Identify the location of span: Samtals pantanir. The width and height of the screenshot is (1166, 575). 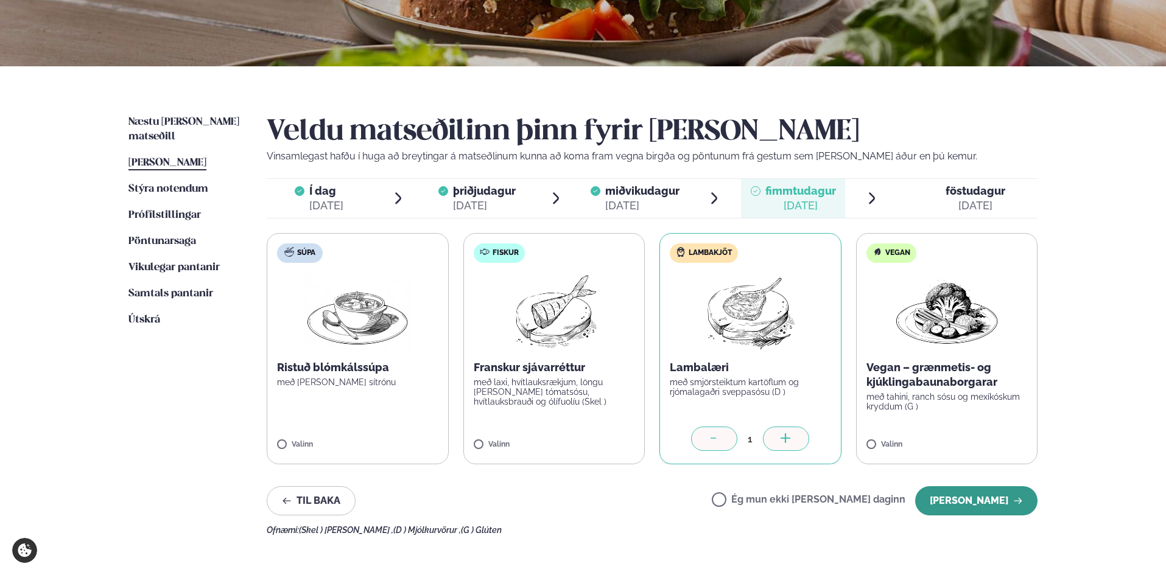
(170, 293).